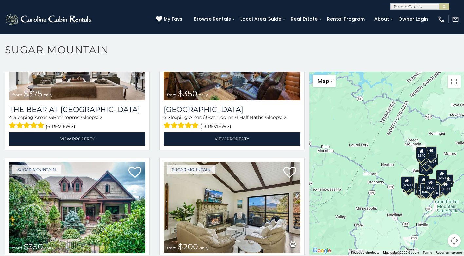 This screenshot has width=464, height=256. I want to click on a: Owner Login, so click(413, 19).